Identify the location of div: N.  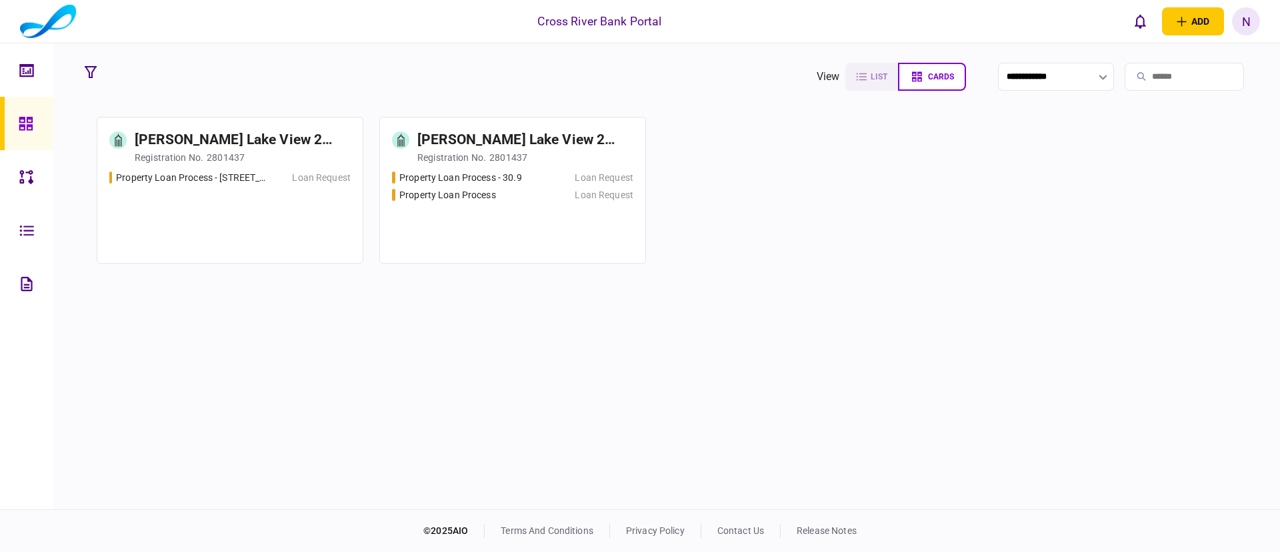
(1246, 21).